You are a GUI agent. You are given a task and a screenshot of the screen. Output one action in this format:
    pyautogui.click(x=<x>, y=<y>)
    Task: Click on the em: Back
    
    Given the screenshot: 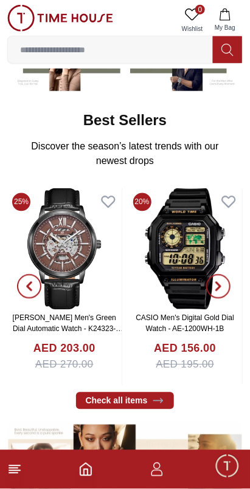 What is the action you would take?
    pyautogui.click(x=18, y=18)
    